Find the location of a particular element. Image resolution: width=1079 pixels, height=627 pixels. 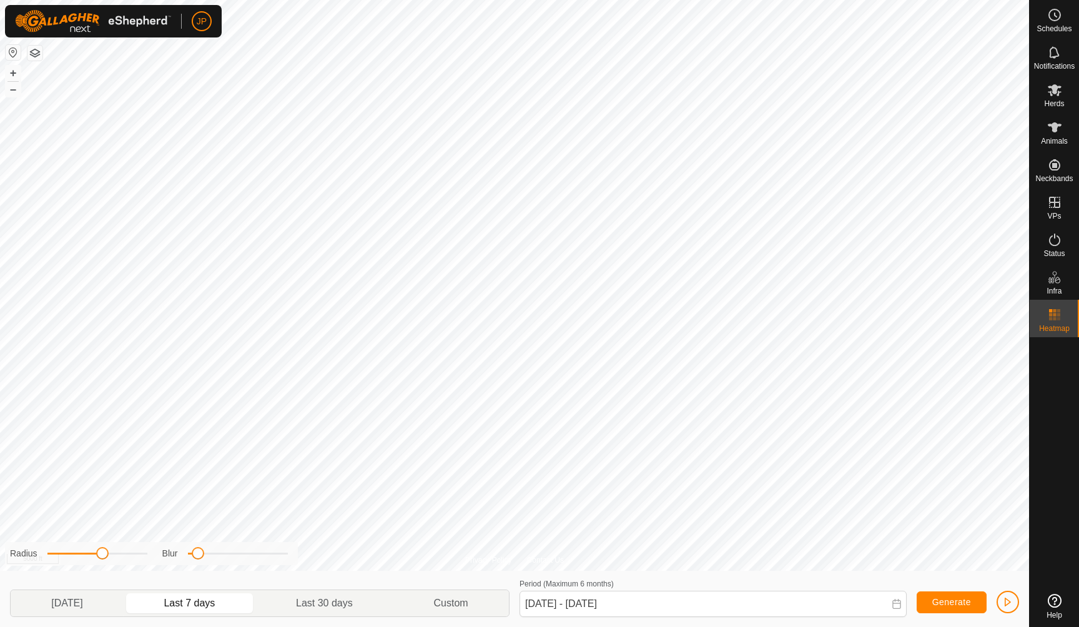

label: Radius is located at coordinates (24, 553).